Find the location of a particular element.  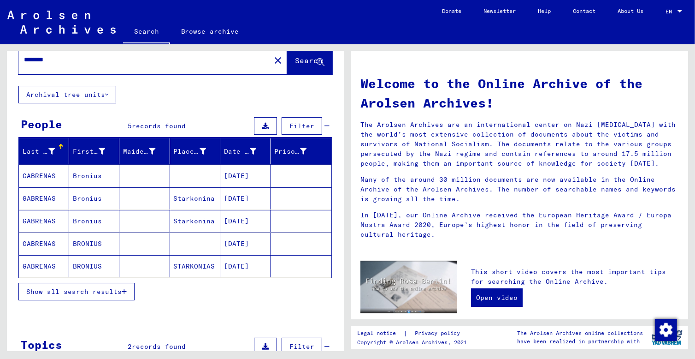

span: Show all search results is located at coordinates (74, 291).